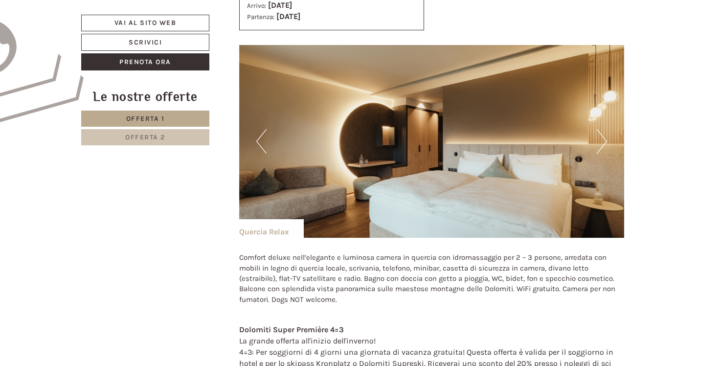  I want to click on div: Buon giorno, come possiamo aiutarla?, so click(83, 41).